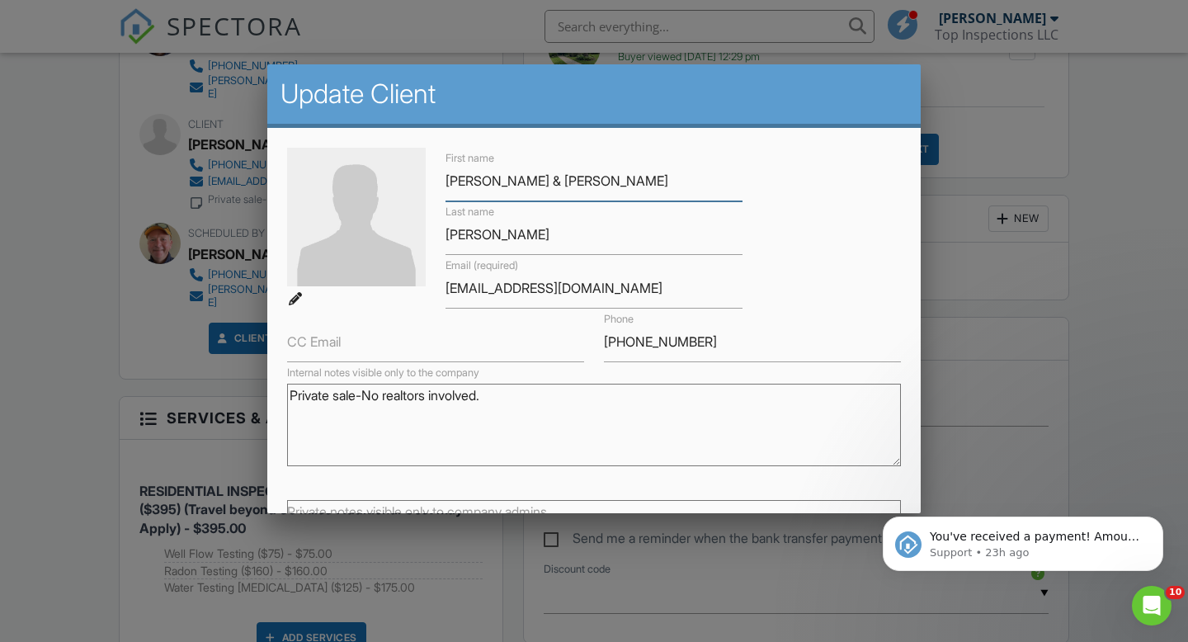 This screenshot has height=642, width=1188. Describe the element at coordinates (470, 158) in the screenshot. I see `label: First name` at that location.